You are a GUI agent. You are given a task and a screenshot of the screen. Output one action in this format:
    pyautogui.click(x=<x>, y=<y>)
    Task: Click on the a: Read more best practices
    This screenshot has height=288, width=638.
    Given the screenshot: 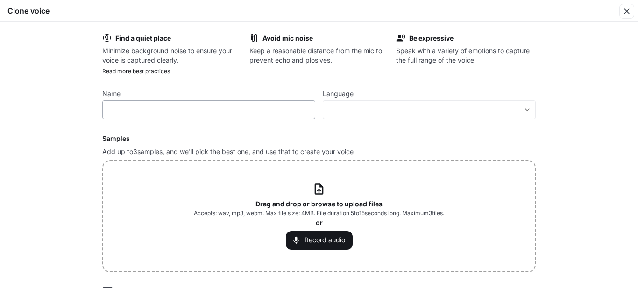 What is the action you would take?
    pyautogui.click(x=136, y=71)
    